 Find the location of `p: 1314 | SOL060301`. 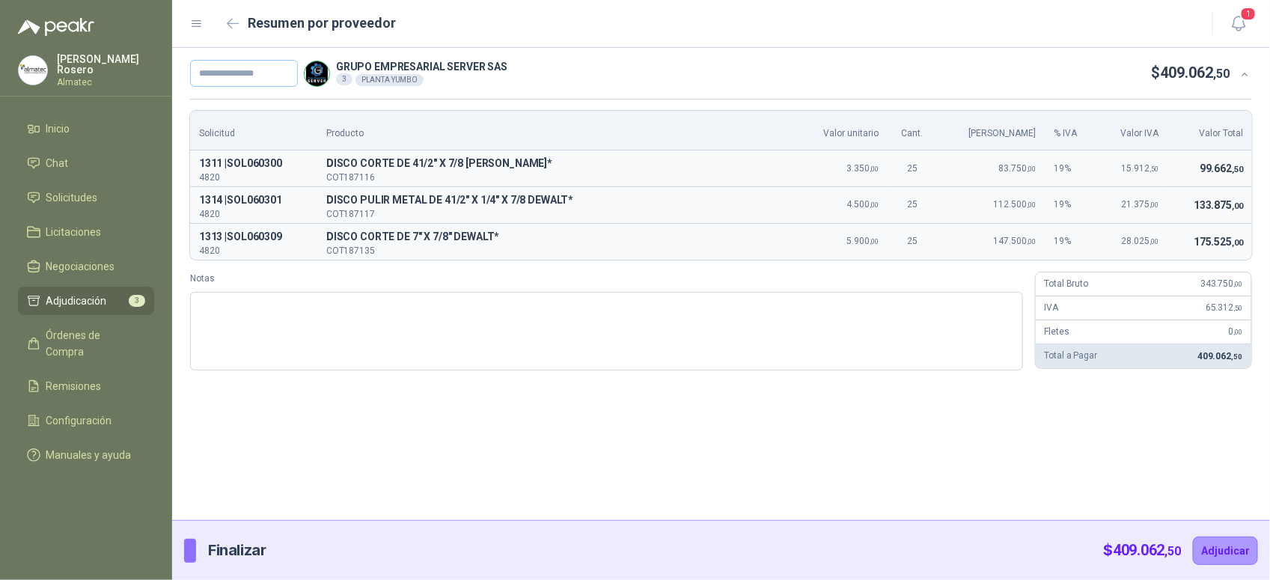

p: 1314 | SOL060301 is located at coordinates (254, 201).